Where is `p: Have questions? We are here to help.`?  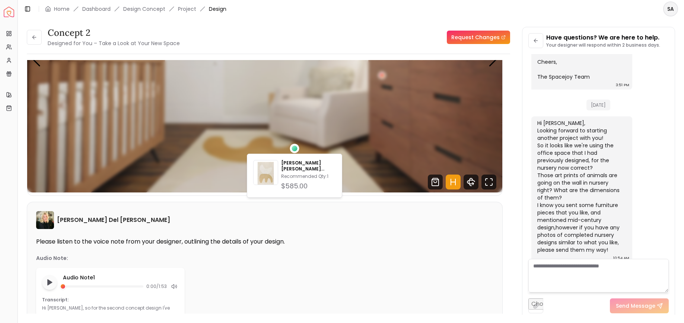
p: Have questions? We are here to help. is located at coordinates (603, 38).